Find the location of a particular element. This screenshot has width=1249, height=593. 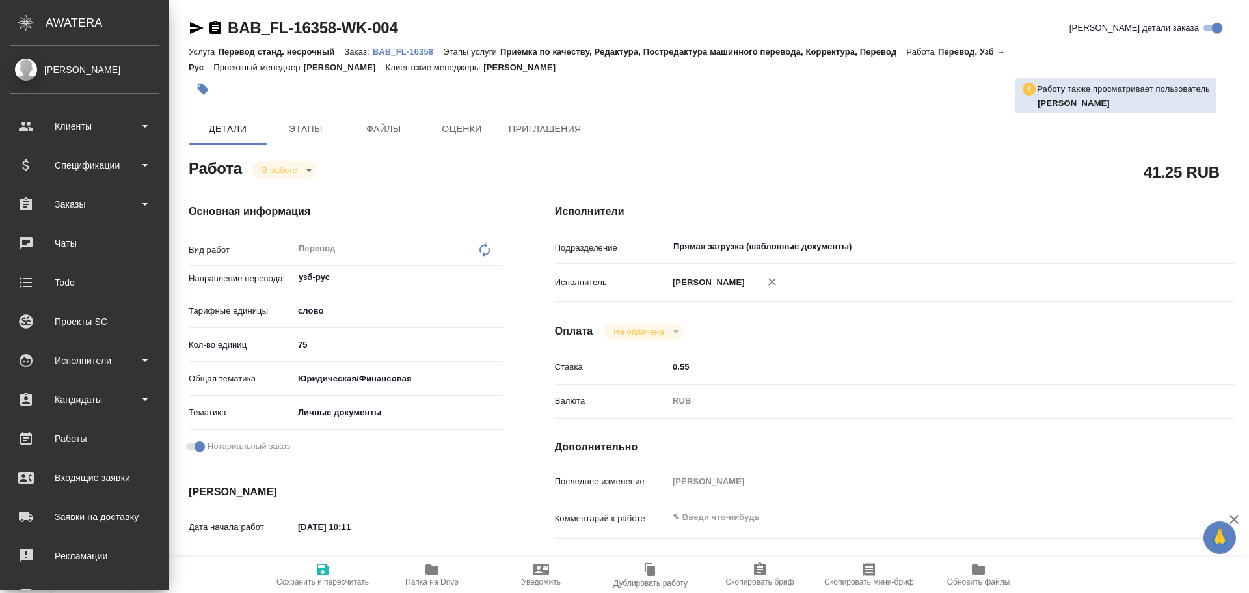

button: Удалить исполнителя is located at coordinates (772, 282).